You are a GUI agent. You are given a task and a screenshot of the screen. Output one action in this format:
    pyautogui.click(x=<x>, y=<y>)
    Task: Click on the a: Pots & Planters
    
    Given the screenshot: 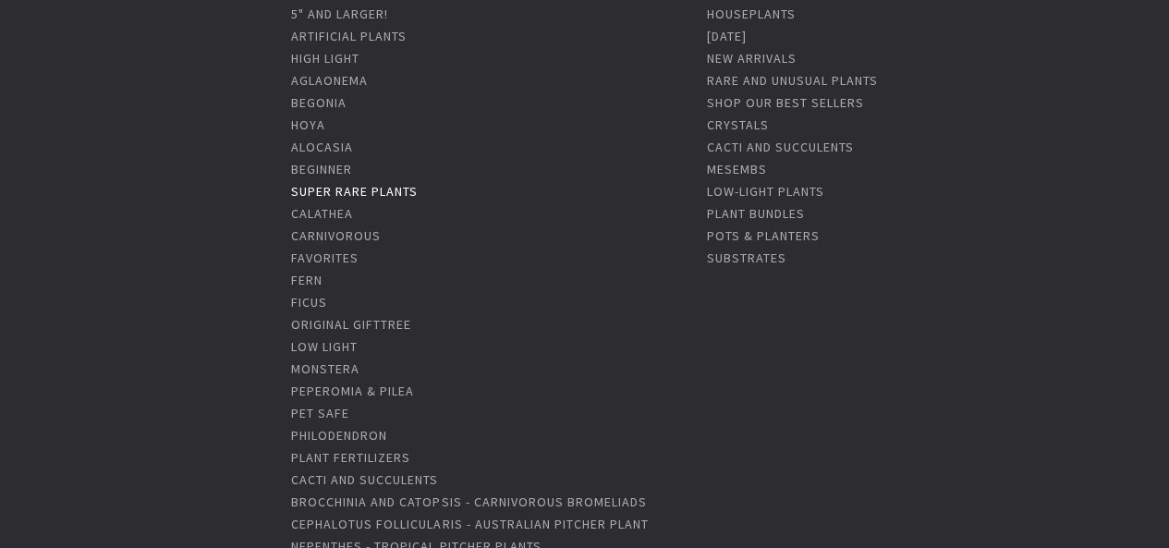 What is the action you would take?
    pyautogui.click(x=763, y=236)
    